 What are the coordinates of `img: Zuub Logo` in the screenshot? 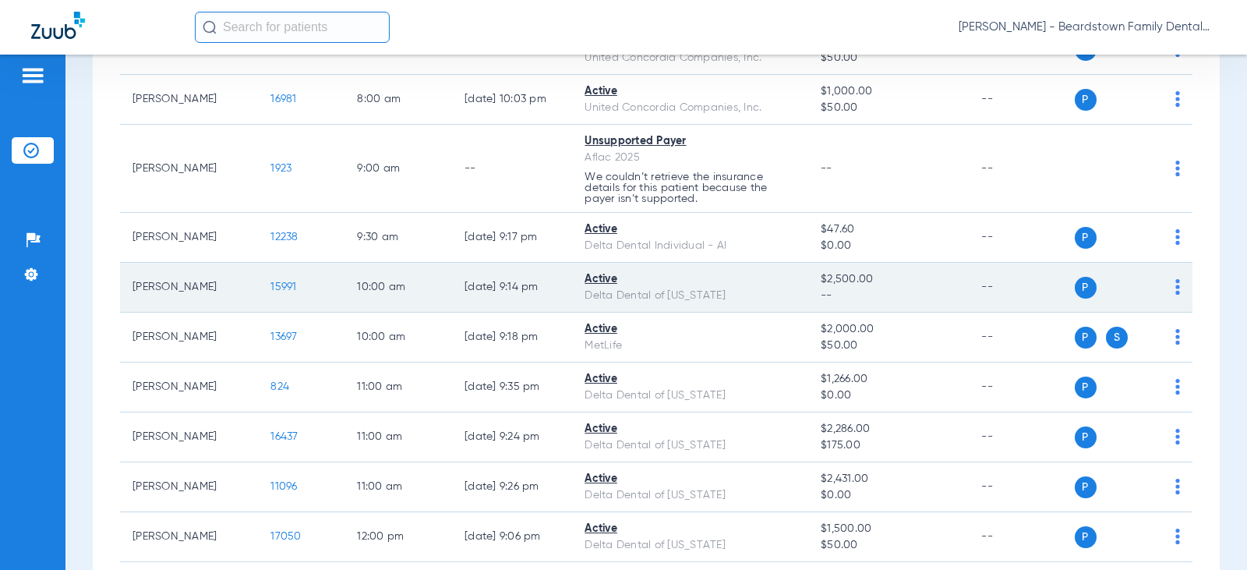 It's located at (58, 25).